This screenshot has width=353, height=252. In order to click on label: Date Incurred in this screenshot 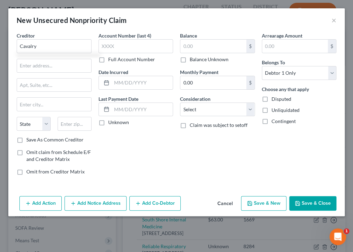, I will do `click(114, 72)`.